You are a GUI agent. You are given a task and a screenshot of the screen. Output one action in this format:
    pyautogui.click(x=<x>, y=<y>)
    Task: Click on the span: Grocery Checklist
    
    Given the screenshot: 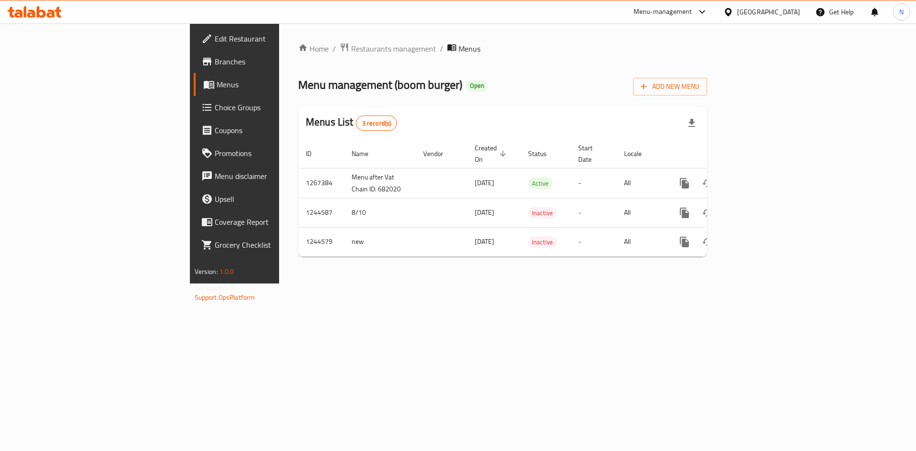 What is the action you would take?
    pyautogui.click(x=275, y=245)
    